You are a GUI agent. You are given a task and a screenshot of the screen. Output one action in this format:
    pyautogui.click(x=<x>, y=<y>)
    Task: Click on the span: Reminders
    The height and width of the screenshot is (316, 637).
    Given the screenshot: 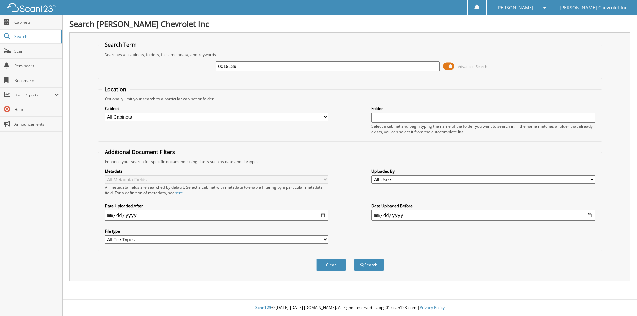 What is the action you would take?
    pyautogui.click(x=36, y=66)
    